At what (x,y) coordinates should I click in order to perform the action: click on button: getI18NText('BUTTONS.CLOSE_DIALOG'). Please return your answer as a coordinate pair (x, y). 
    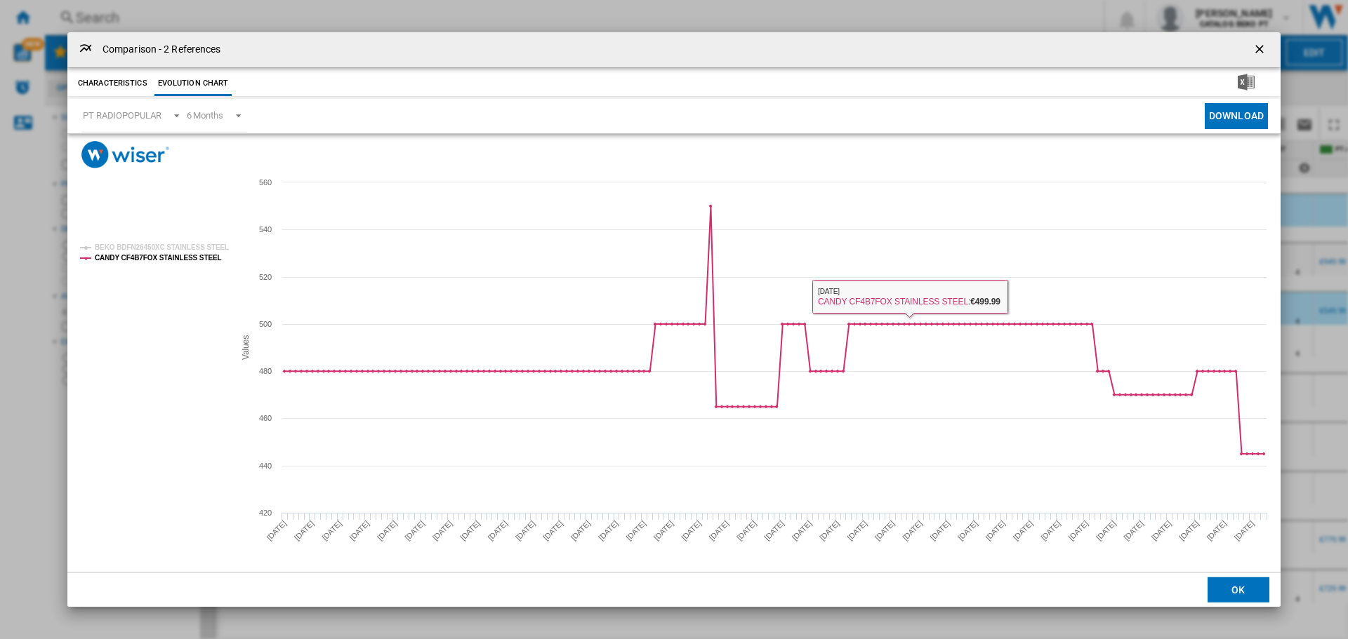
    Looking at the image, I should click on (1261, 50).